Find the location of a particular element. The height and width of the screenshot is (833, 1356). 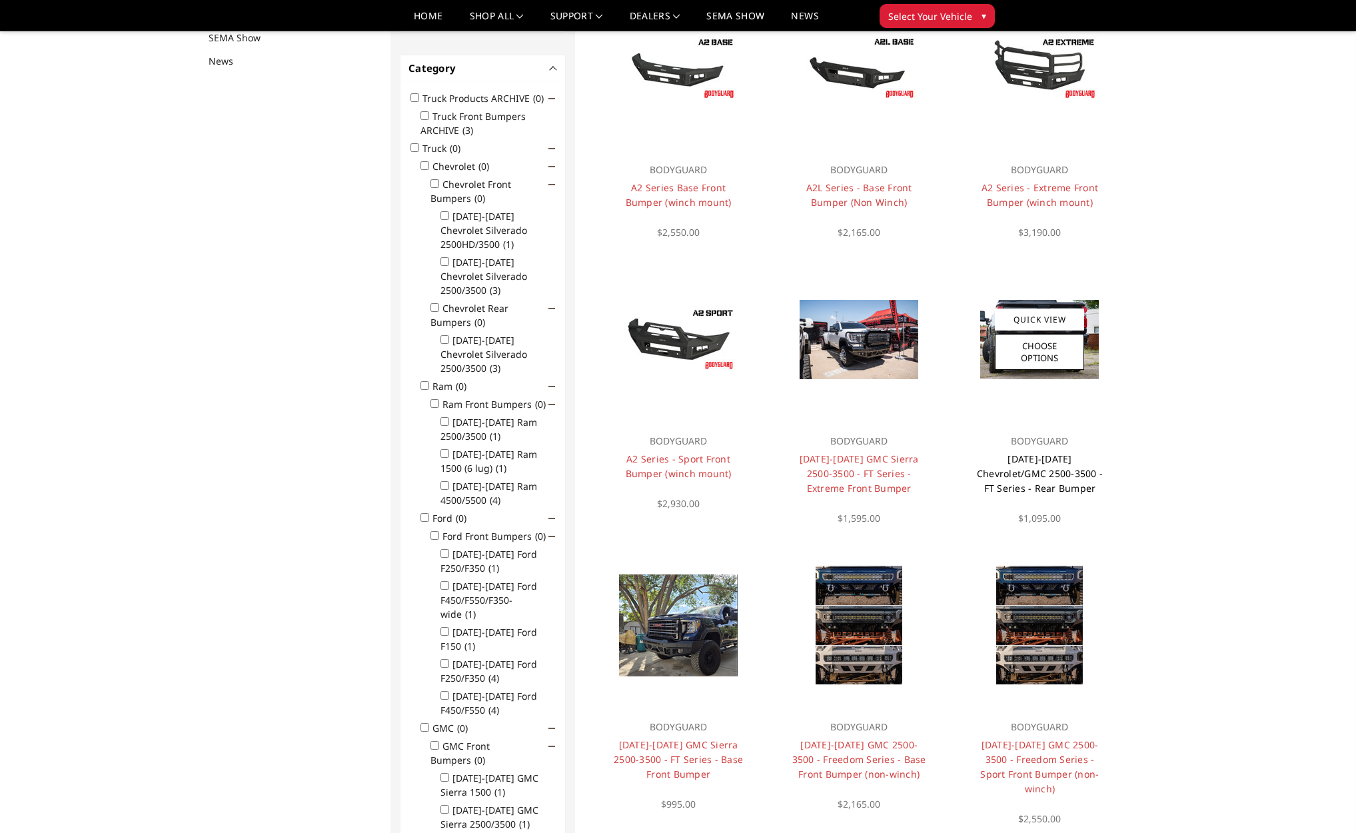

label: GMC is located at coordinates (454, 728).